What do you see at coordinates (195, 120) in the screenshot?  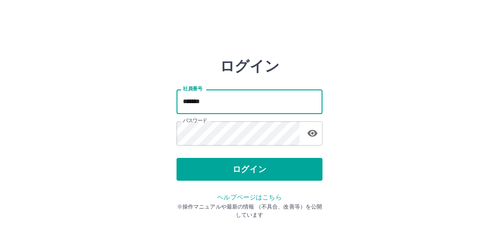 I see `label: パスワード` at bounding box center [195, 120].